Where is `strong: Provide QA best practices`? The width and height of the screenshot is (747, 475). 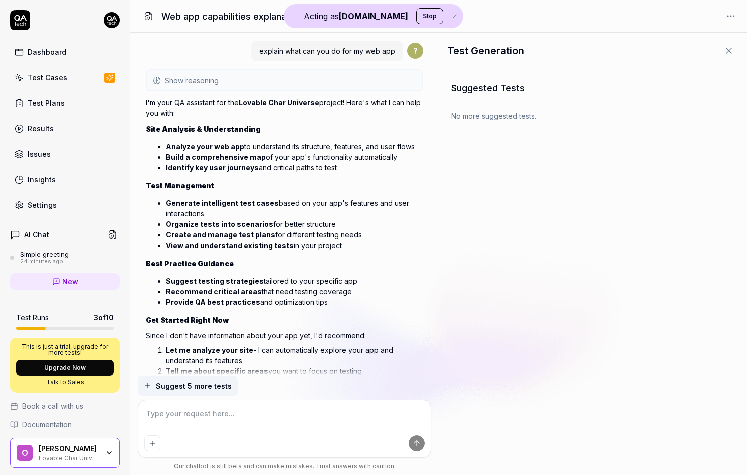
strong: Provide QA best practices is located at coordinates (213, 302).